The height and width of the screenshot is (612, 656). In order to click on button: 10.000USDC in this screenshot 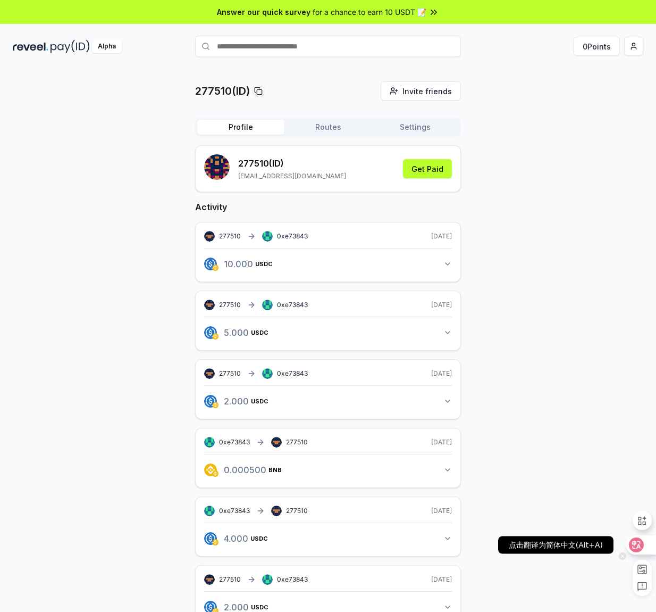, I will do `click(328, 264)`.